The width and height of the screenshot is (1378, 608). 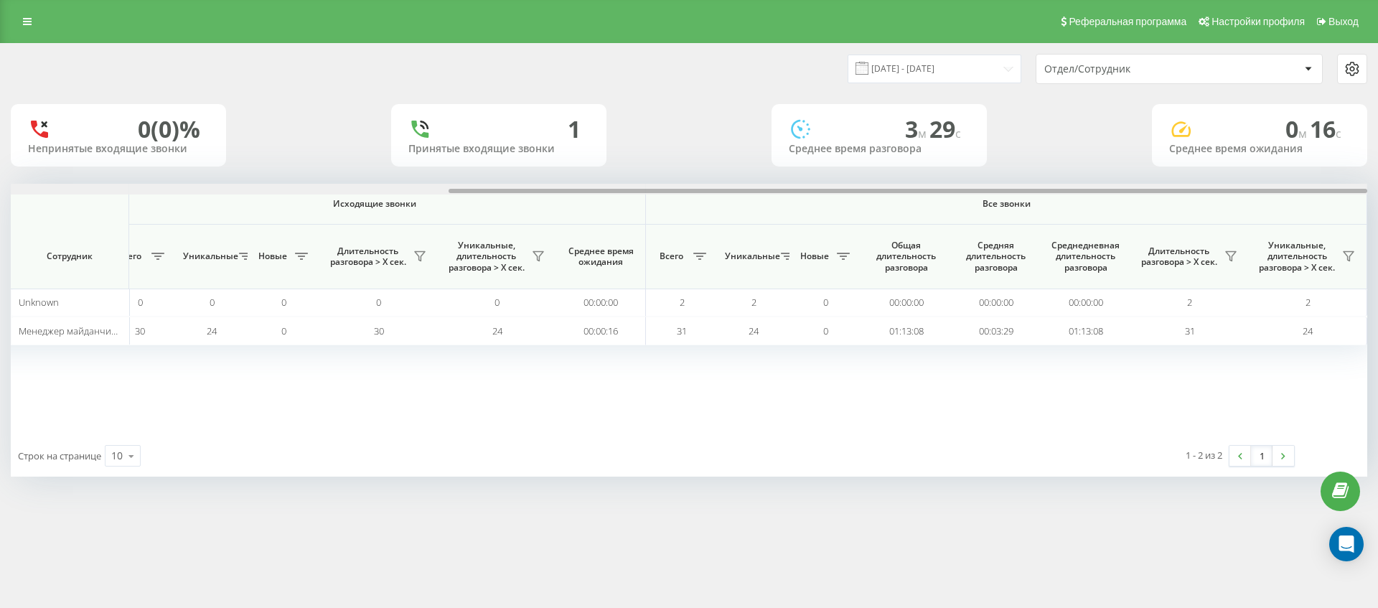 What do you see at coordinates (117, 456) in the screenshot?
I see `div: 10` at bounding box center [117, 456].